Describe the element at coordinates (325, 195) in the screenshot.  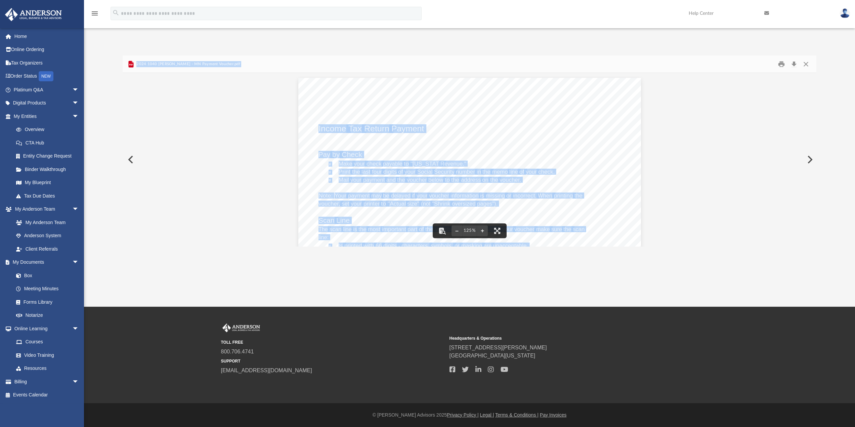
I see `span: Note:` at that location.